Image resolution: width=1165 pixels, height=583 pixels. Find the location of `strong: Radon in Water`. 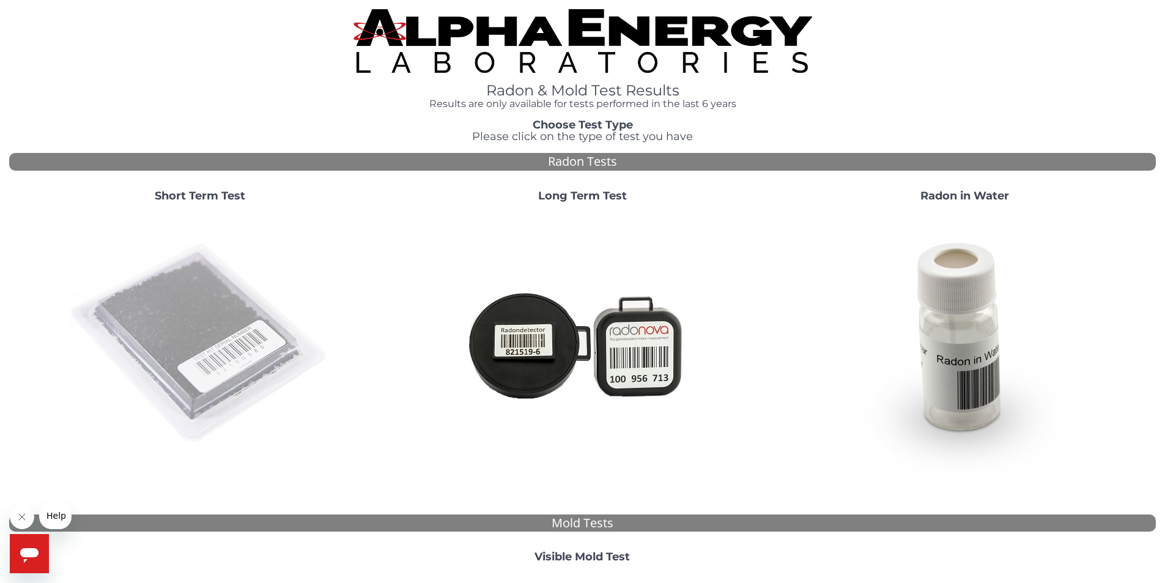

strong: Radon in Water is located at coordinates (964, 196).